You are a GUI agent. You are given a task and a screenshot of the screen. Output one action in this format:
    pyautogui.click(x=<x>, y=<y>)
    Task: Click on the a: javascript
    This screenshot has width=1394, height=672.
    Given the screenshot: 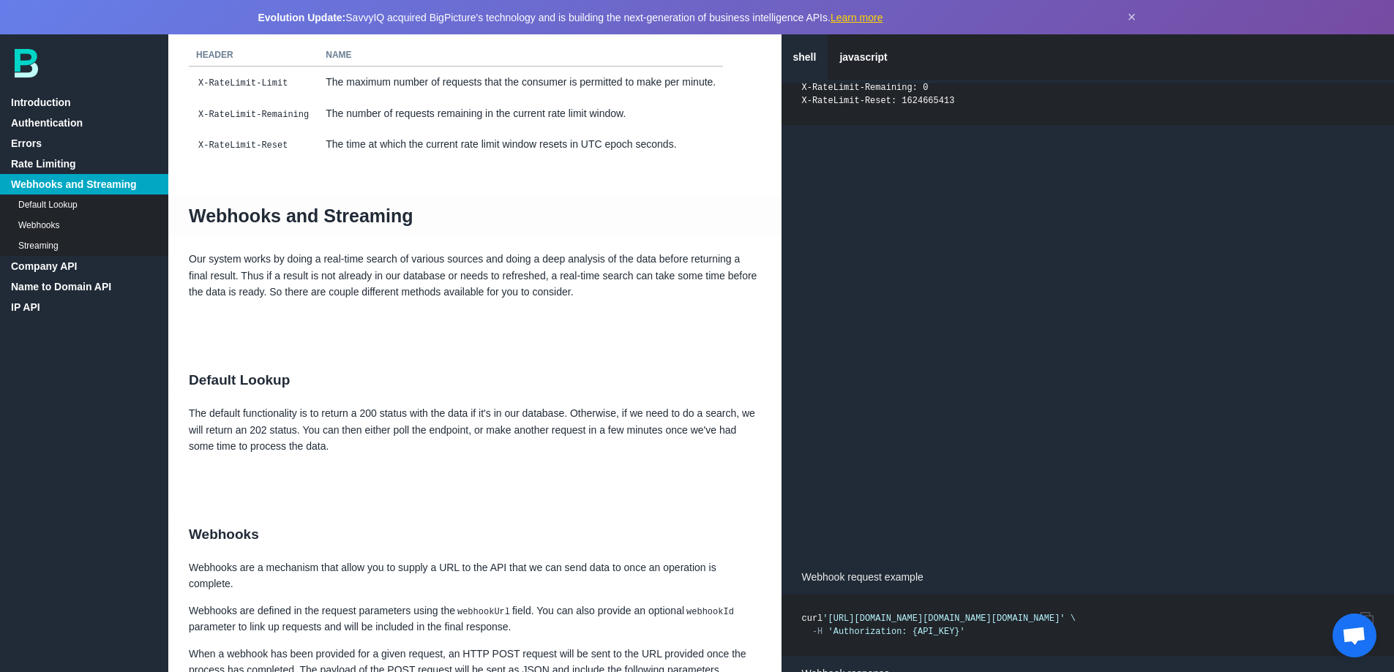 What is the action you would take?
    pyautogui.click(x=863, y=57)
    